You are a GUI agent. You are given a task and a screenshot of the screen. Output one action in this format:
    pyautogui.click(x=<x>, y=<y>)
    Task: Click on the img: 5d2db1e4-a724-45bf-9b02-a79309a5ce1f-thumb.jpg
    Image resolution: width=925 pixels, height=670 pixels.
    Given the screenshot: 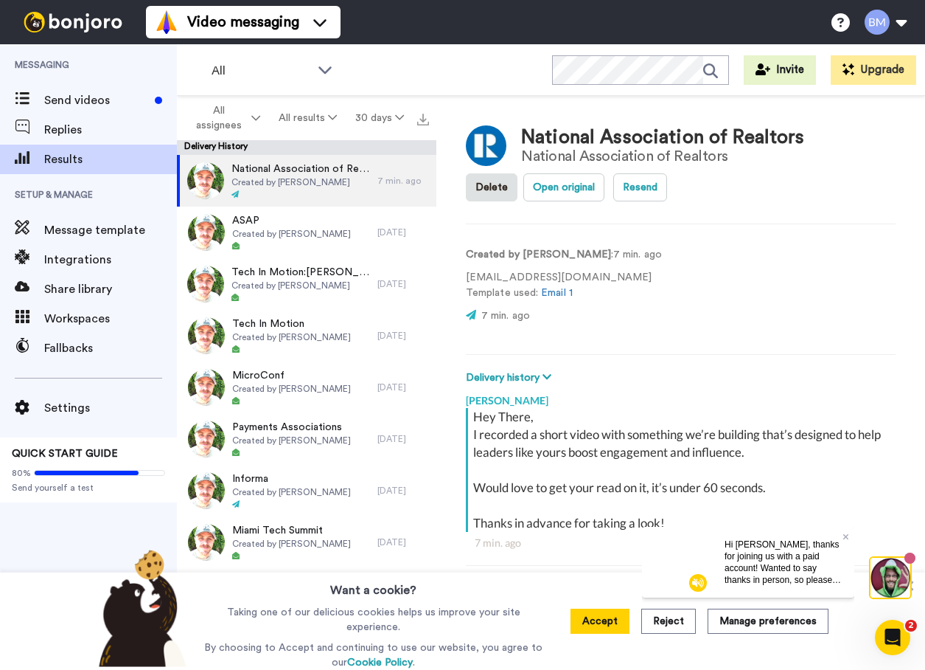 What is the action you would take?
    pyautogui.click(x=206, y=284)
    